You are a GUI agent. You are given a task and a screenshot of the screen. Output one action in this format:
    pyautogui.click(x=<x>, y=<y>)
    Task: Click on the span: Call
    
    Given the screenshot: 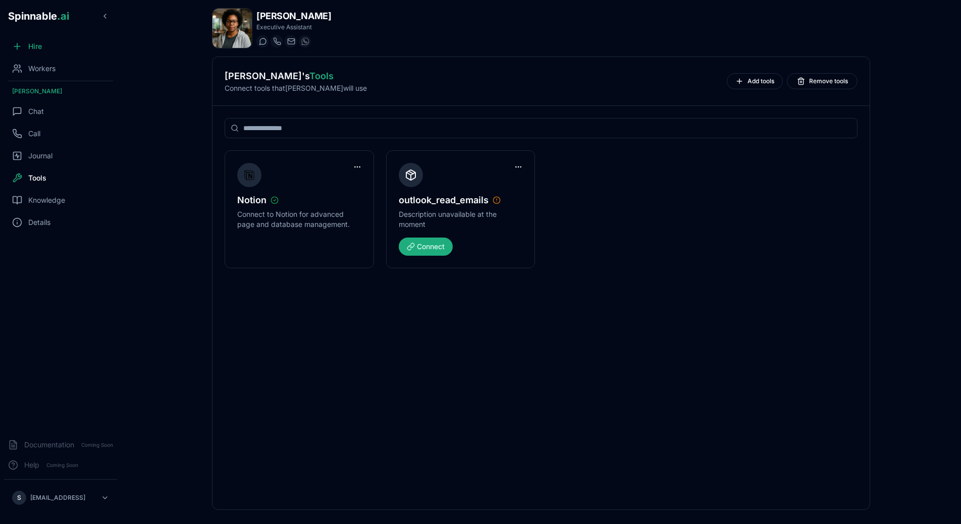 What is the action you would take?
    pyautogui.click(x=34, y=134)
    